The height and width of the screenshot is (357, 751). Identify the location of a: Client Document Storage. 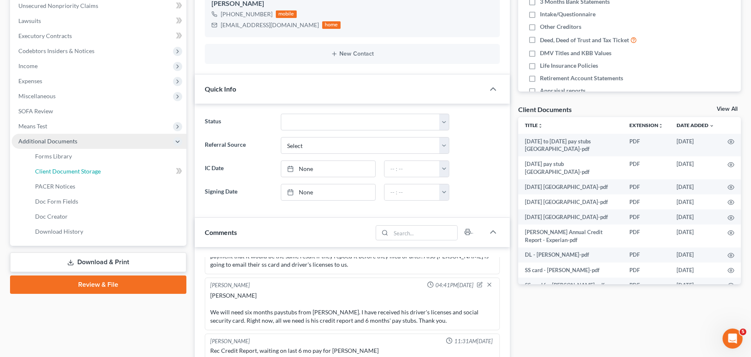
(107, 171).